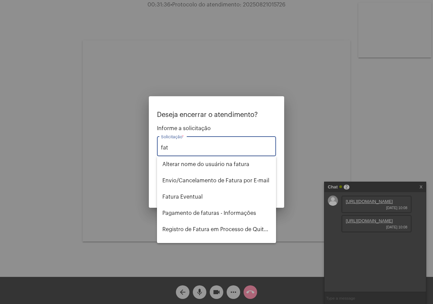 This screenshot has width=433, height=304. What do you see at coordinates (217, 115) in the screenshot?
I see `p: Deseja encerrar o atendimento?` at bounding box center [217, 115].